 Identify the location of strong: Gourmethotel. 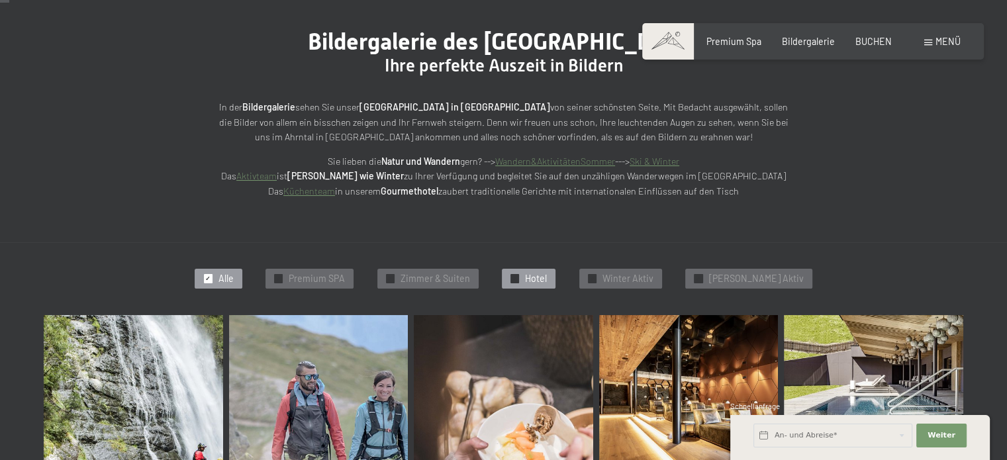
(409, 191).